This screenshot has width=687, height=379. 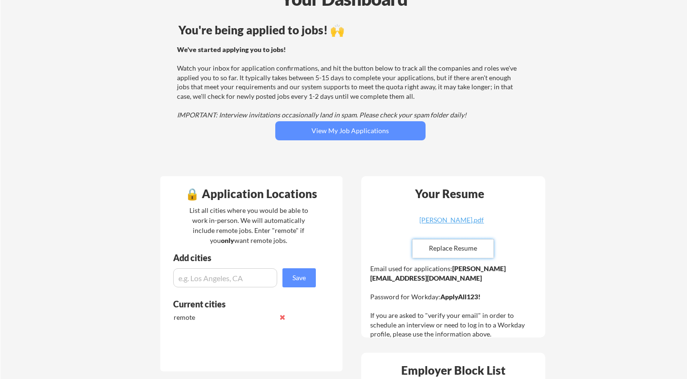 What do you see at coordinates (228, 240) in the screenshot?
I see `strong: only` at bounding box center [228, 240].